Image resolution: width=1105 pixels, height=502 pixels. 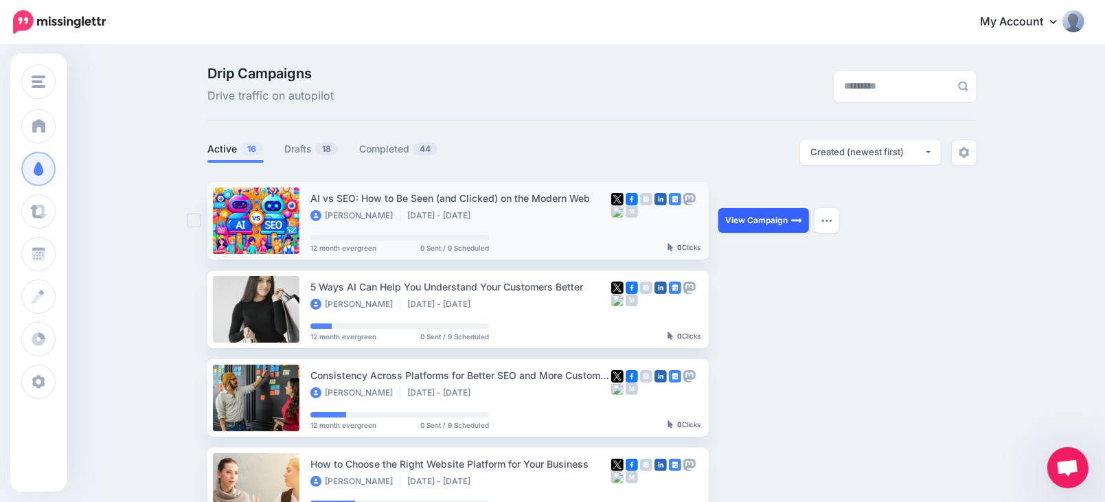 What do you see at coordinates (764, 220) in the screenshot?
I see `a: View Campaign` at bounding box center [764, 220].